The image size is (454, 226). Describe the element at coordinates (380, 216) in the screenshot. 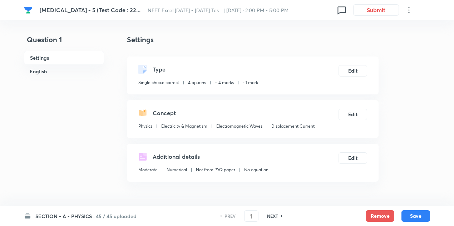

I see `button: Remove` at that location.